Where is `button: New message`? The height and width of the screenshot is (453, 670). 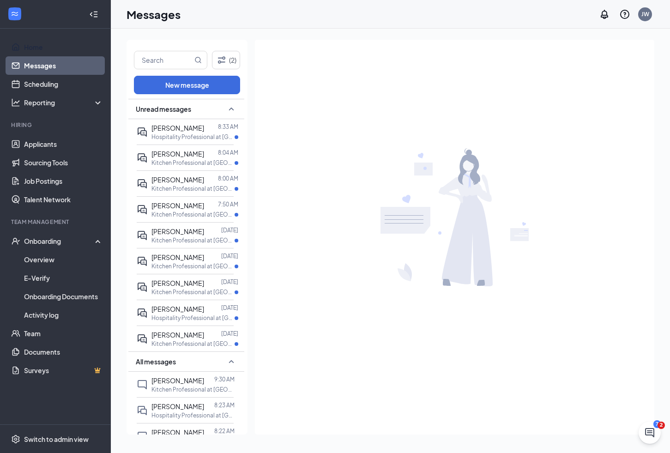
button: New message is located at coordinates (187, 85).